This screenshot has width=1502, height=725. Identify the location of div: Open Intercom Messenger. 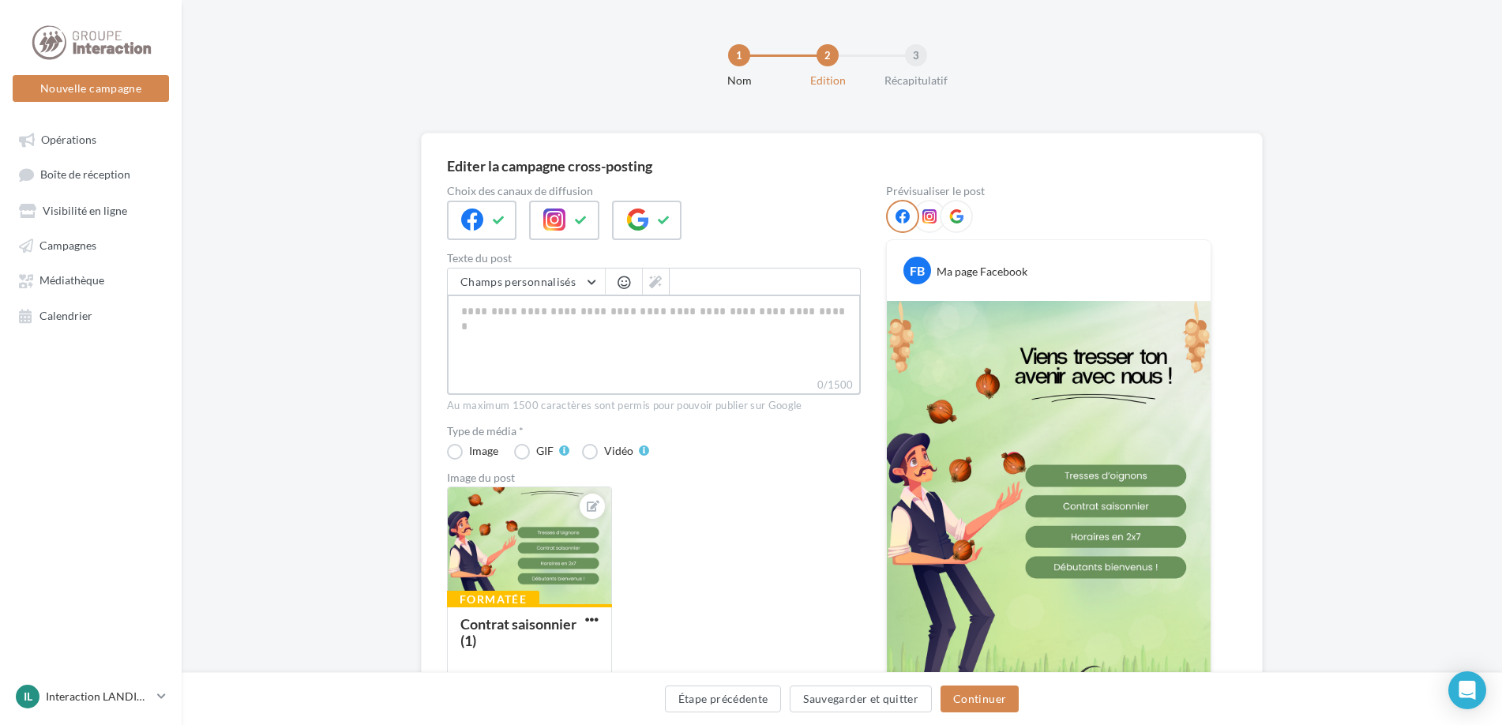
(1467, 690).